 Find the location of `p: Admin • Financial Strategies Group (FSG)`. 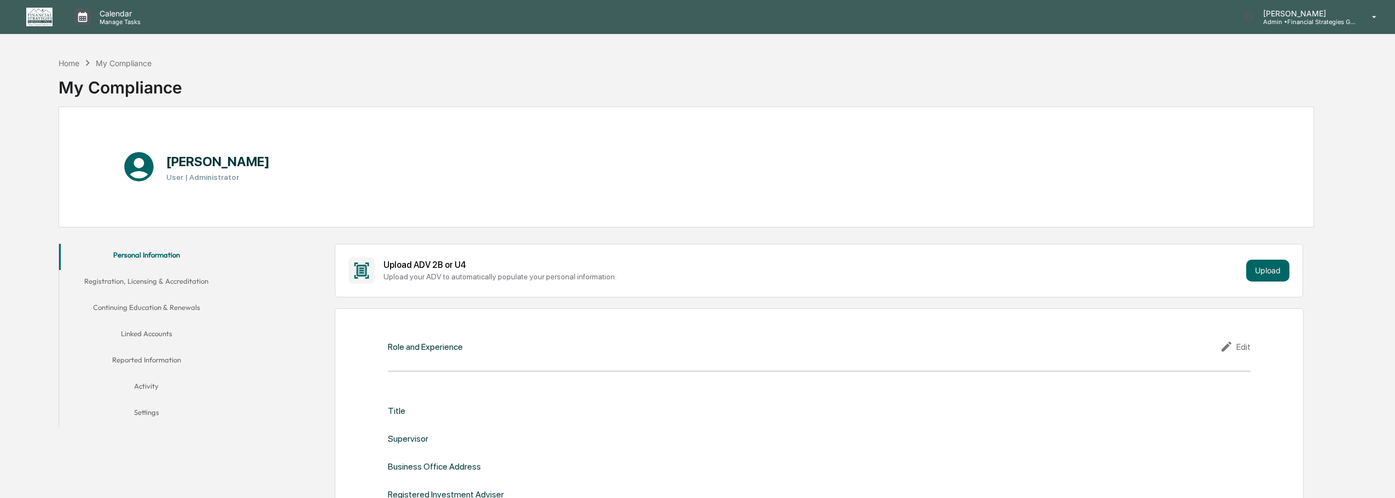

p: Admin • Financial Strategies Group (FSG) is located at coordinates (1305, 22).